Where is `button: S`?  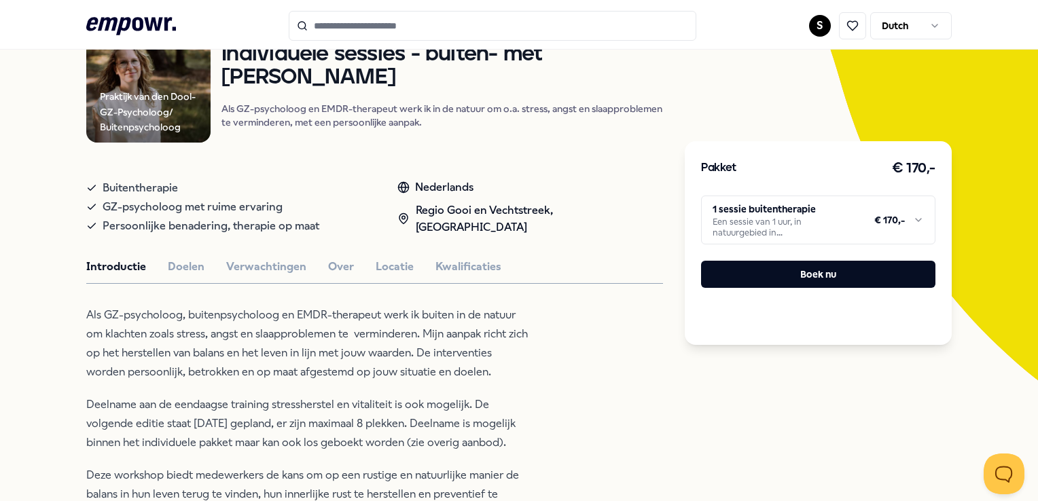
button: S is located at coordinates (820, 26).